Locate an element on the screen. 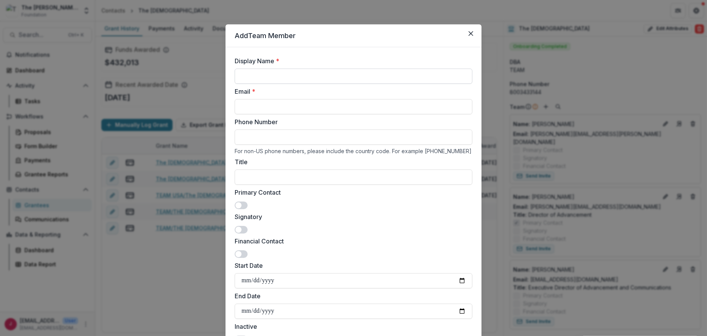 The width and height of the screenshot is (707, 336). label: Primary Contact is located at coordinates (351, 192).